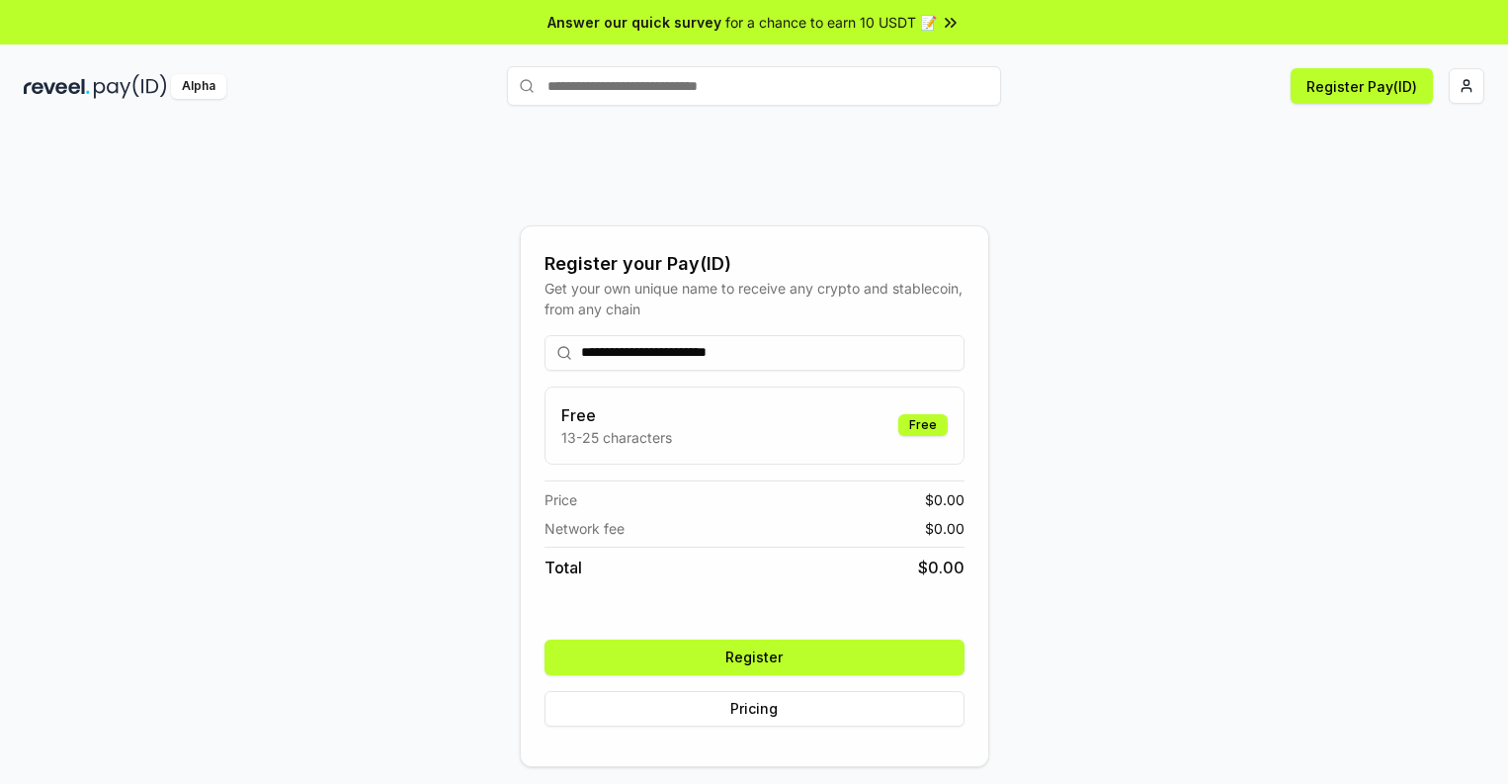  I want to click on span: Answer our quick survey, so click(634, 22).